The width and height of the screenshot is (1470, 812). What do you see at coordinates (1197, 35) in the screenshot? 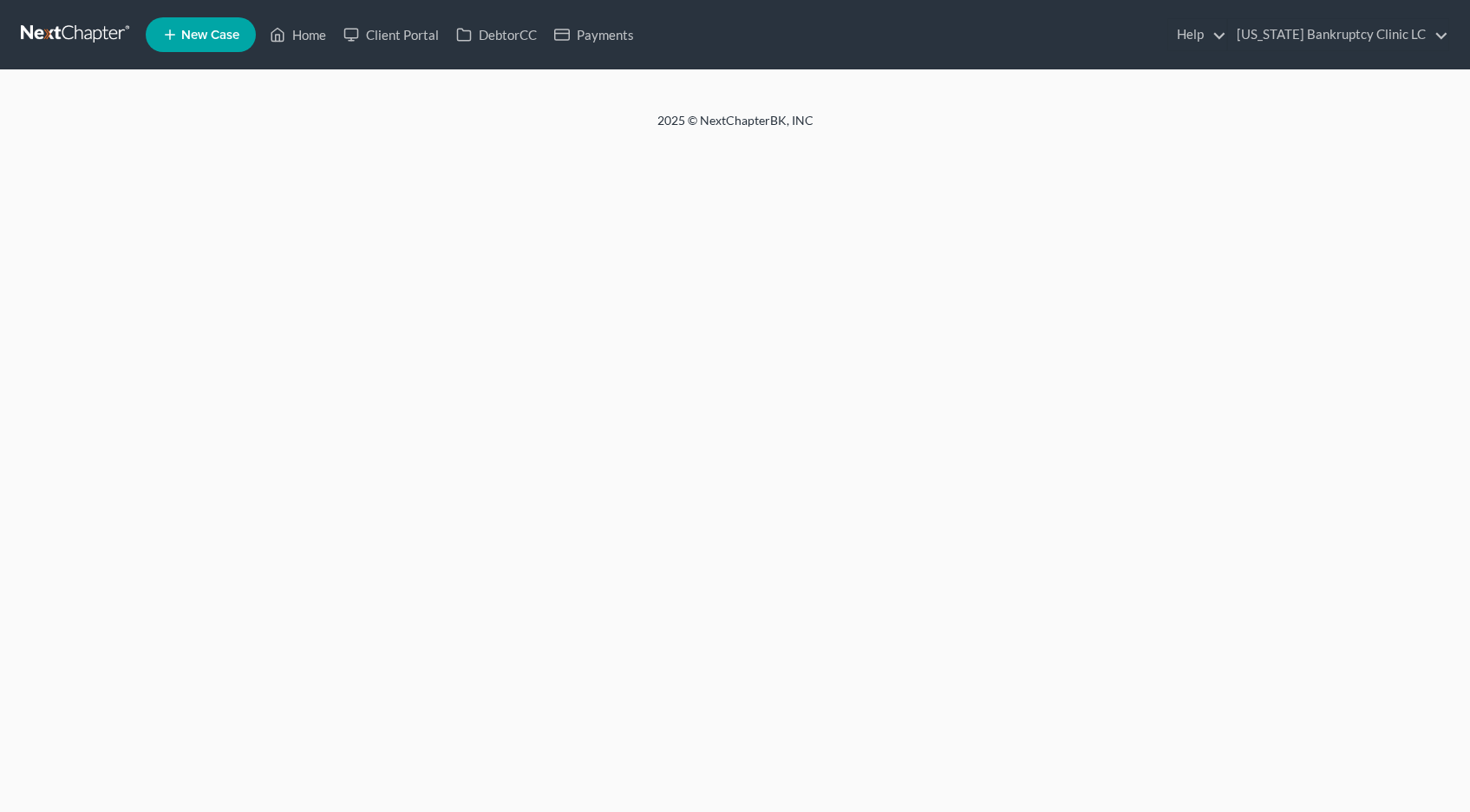
I see `a: Help` at bounding box center [1197, 35].